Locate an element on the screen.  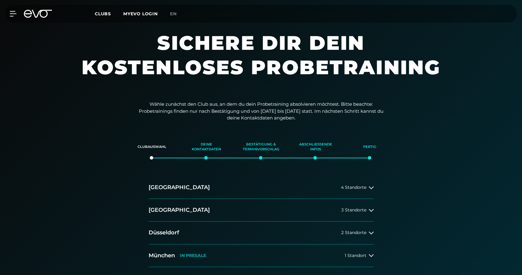
span: 1 Standort is located at coordinates (355, 256).